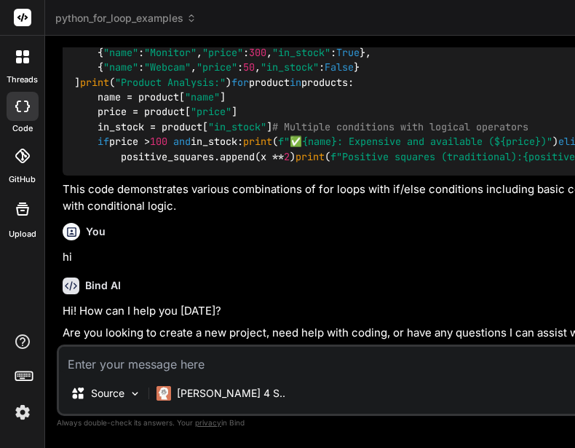 The image size is (575, 448). What do you see at coordinates (170, 52) in the screenshot?
I see `span: "Monitor"` at bounding box center [170, 52].